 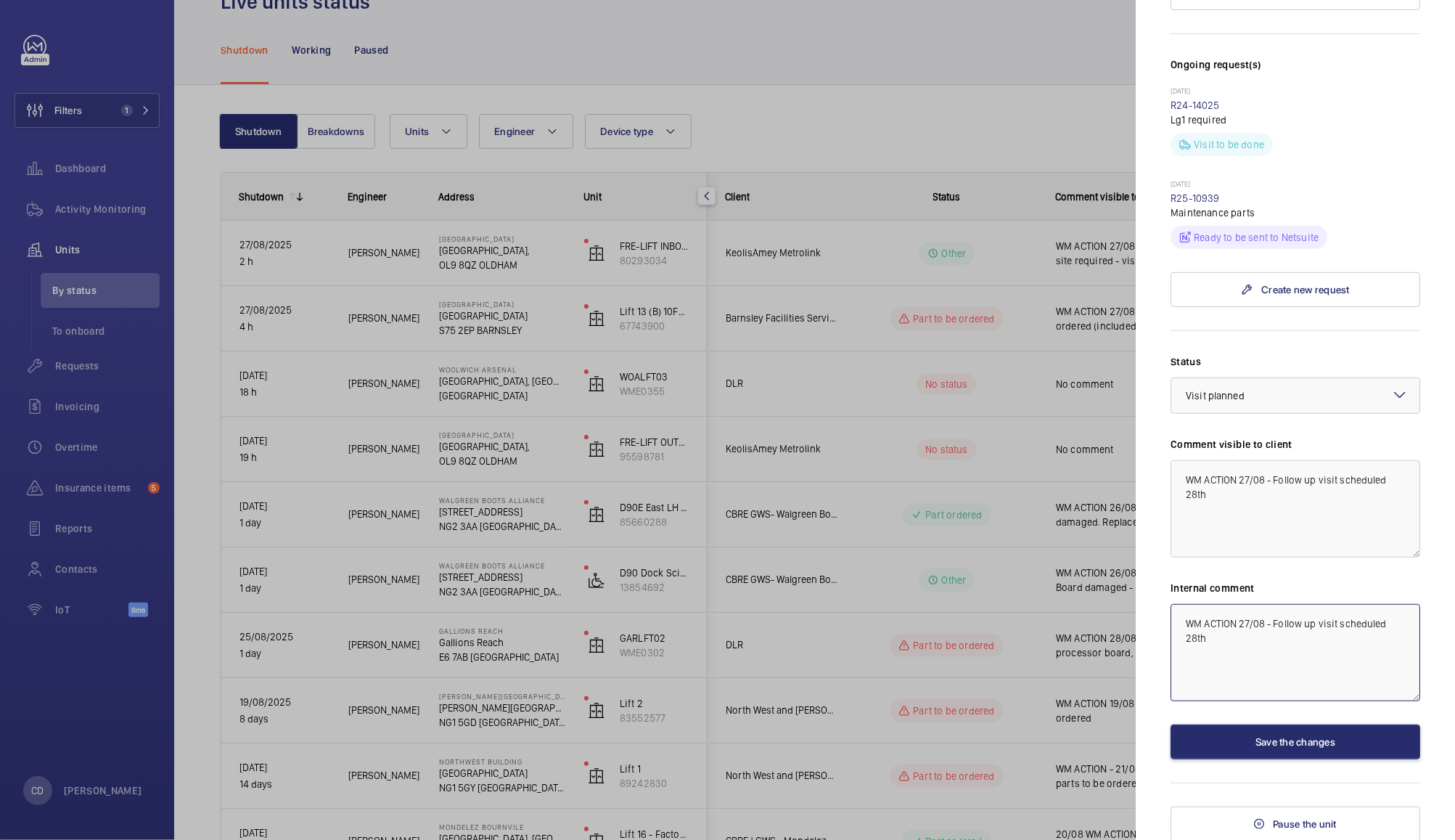 I want to click on span: Visit planned, so click(x=1215, y=396).